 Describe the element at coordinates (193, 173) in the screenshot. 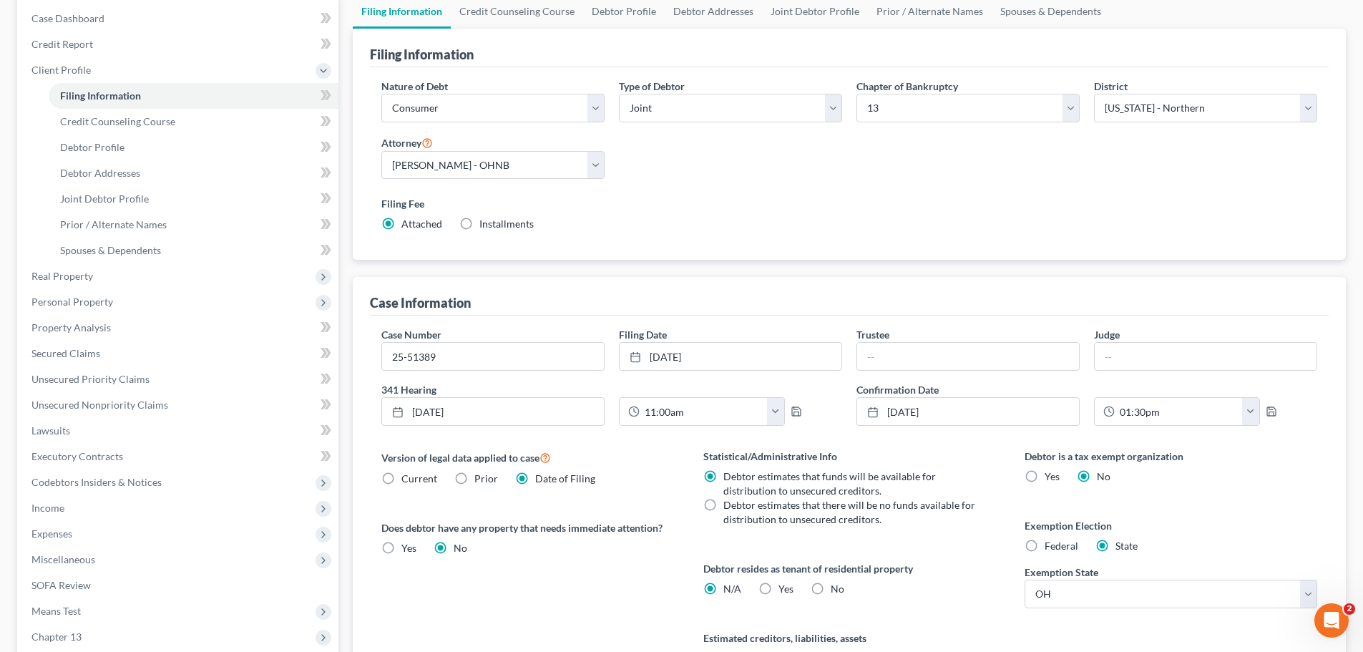

I see `a: Debtor Addresses` at that location.